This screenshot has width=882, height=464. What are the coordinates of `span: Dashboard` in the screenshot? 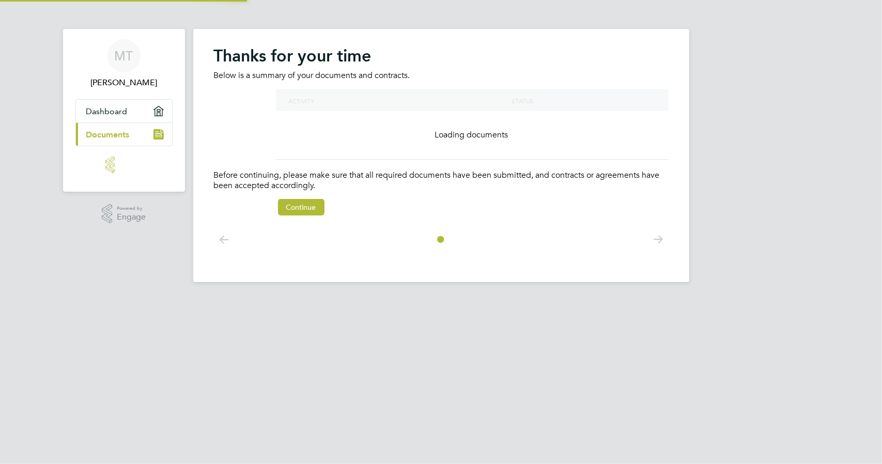 It's located at (107, 111).